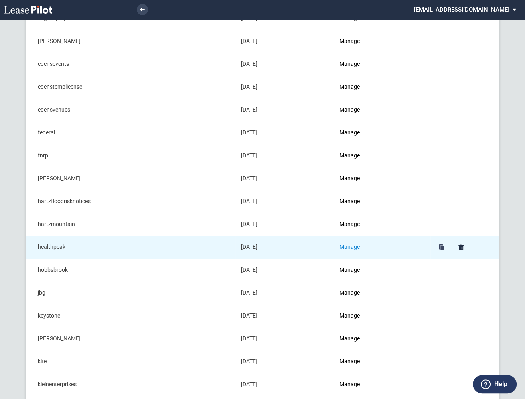  What do you see at coordinates (131, 87) in the screenshot?
I see `td: edenstemplicense` at bounding box center [131, 87].